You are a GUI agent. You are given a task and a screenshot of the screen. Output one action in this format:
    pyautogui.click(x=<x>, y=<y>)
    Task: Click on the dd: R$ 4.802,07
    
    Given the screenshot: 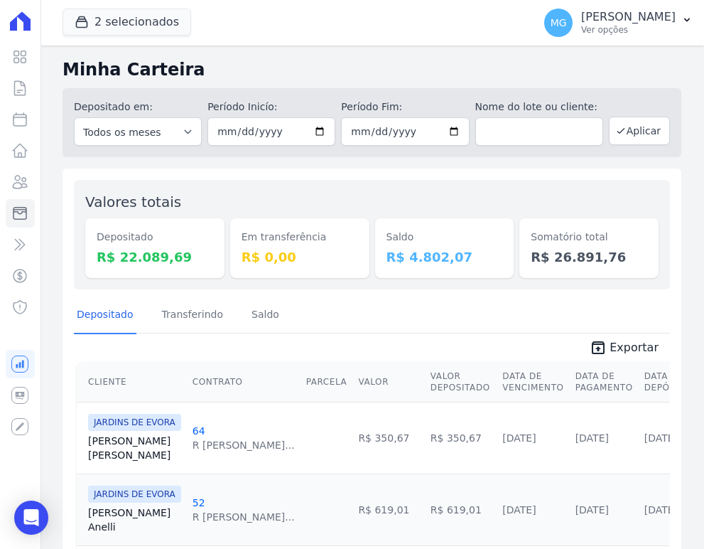 What is the action you would take?
    pyautogui.click(x=445, y=257)
    